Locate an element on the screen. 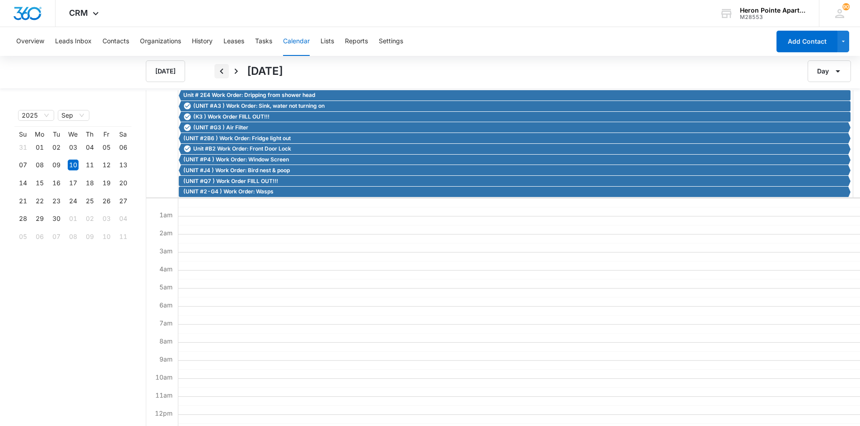  div: Unit #B2 Work Order: Front Door Lock is located at coordinates (514, 149).